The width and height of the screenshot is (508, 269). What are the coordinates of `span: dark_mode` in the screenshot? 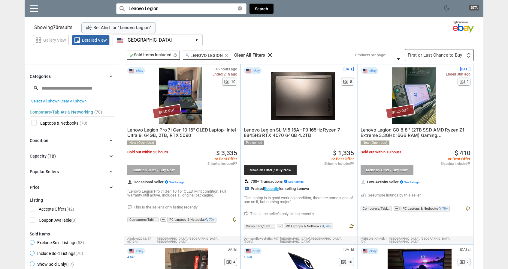 It's located at (446, 8).